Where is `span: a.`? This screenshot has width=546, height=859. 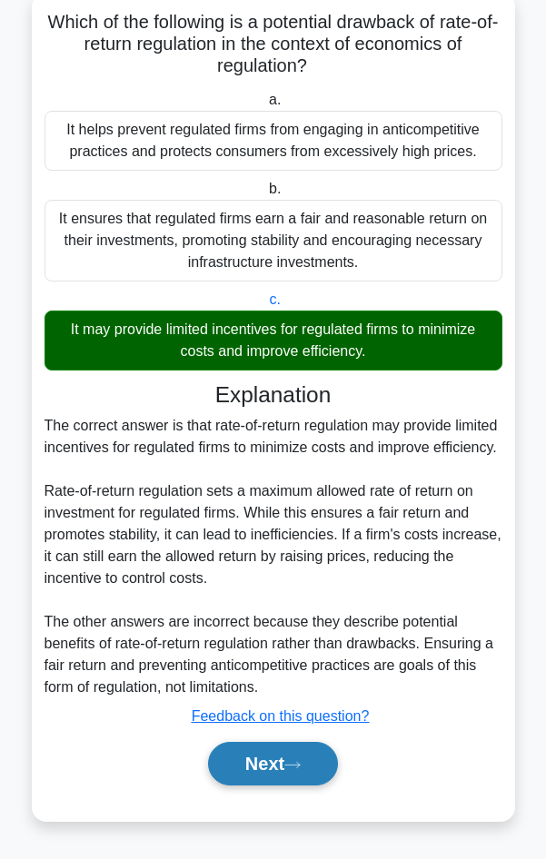
span: a. is located at coordinates (274, 99).